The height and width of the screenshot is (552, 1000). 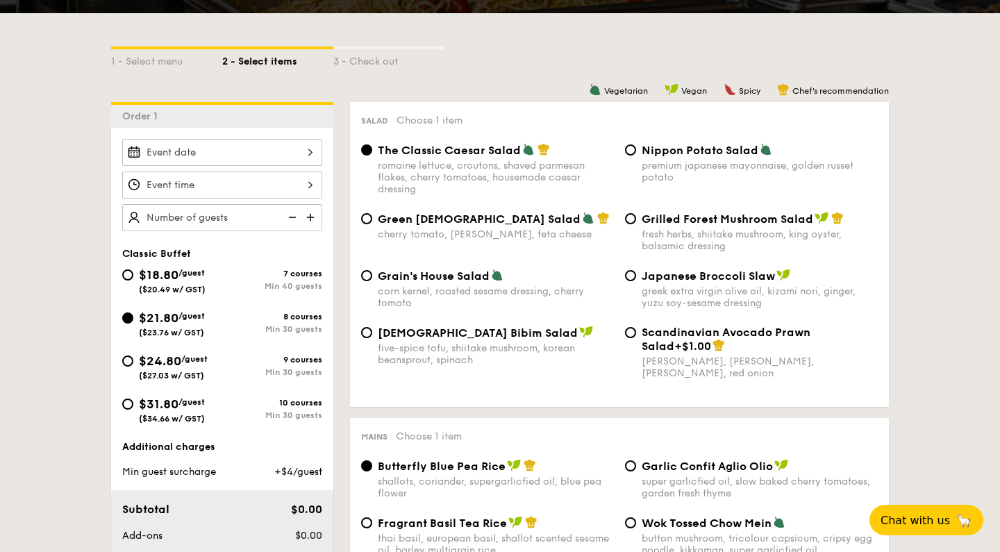 What do you see at coordinates (916, 520) in the screenshot?
I see `span: Chat with us` at bounding box center [916, 520].